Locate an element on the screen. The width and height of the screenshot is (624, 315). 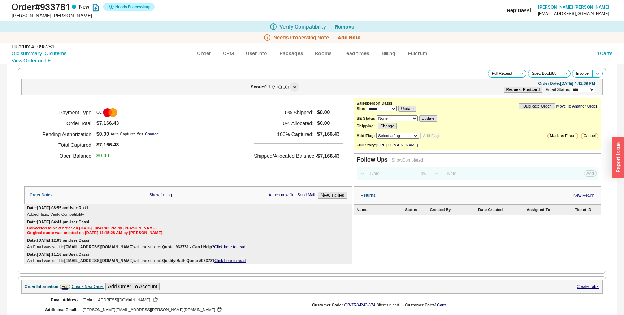
div: Score: 0.1 is located at coordinates (261, 87).